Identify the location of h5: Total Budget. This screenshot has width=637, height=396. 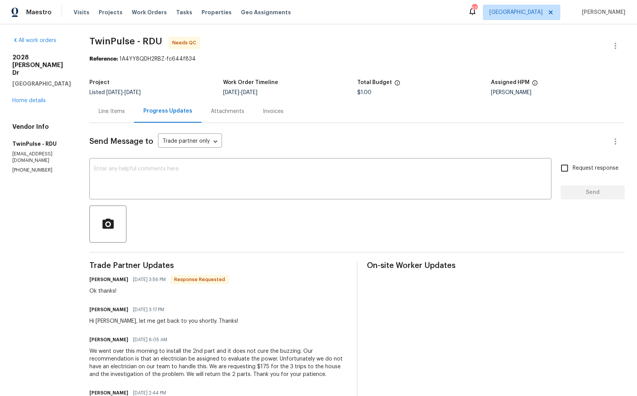
(375, 83).